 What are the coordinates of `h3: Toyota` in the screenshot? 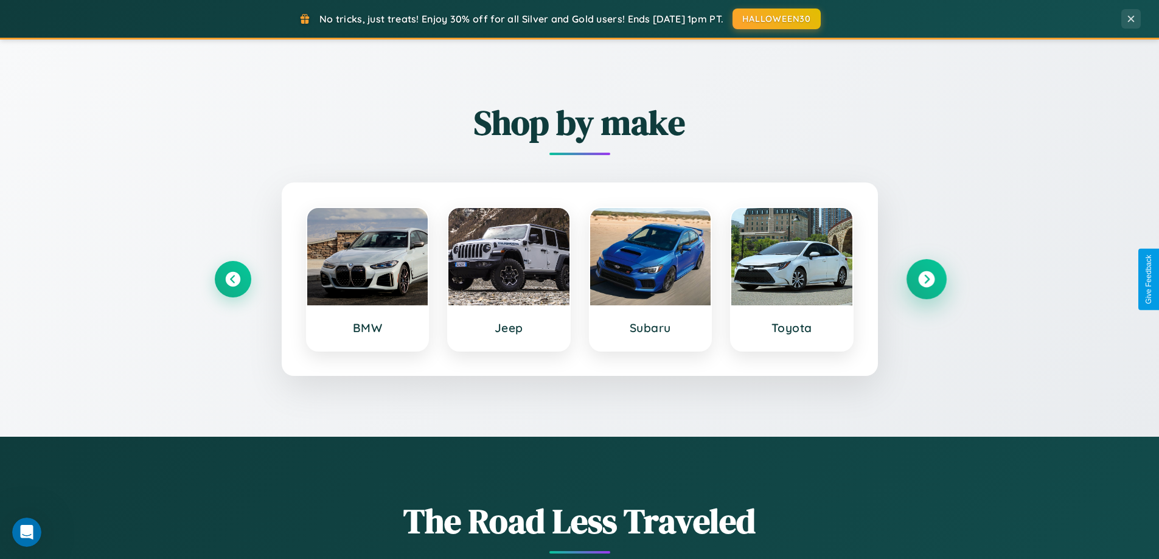 It's located at (791, 328).